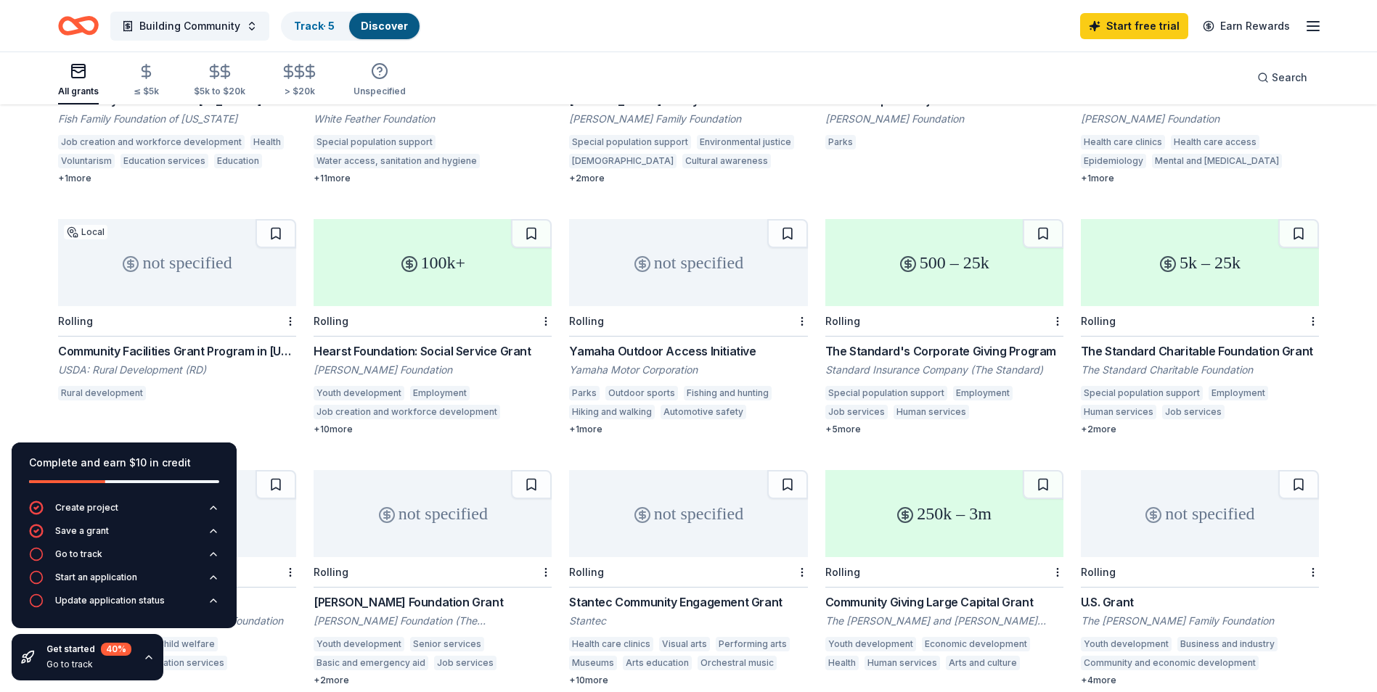  I want to click on div: ≤ $5k, so click(146, 91).